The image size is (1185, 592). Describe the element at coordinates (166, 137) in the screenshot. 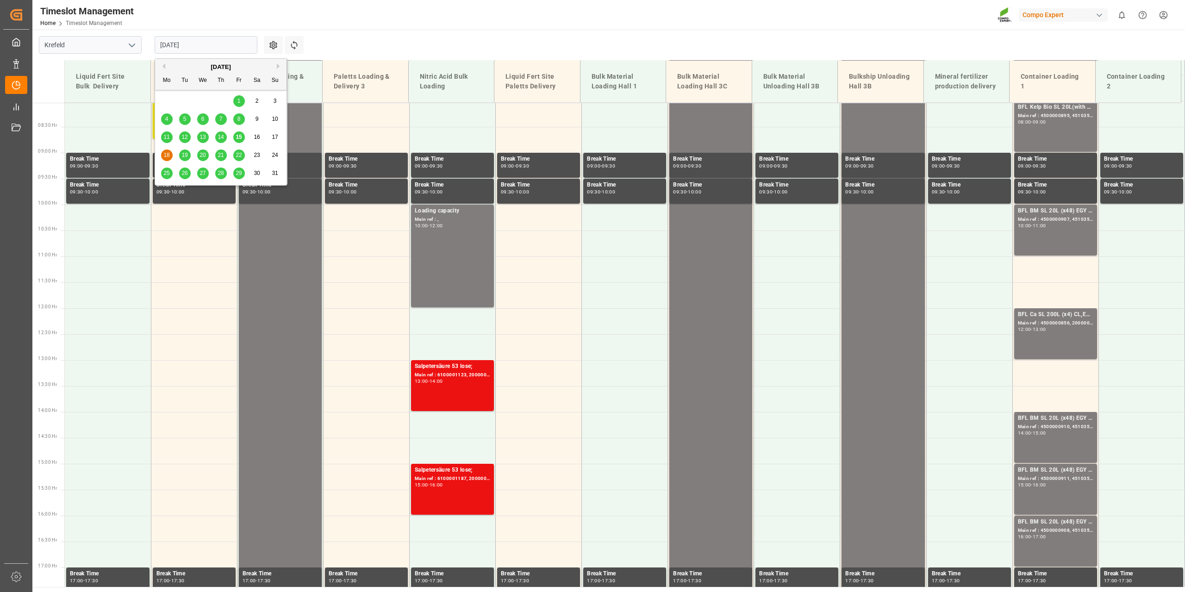

I see `span: 11` at that location.